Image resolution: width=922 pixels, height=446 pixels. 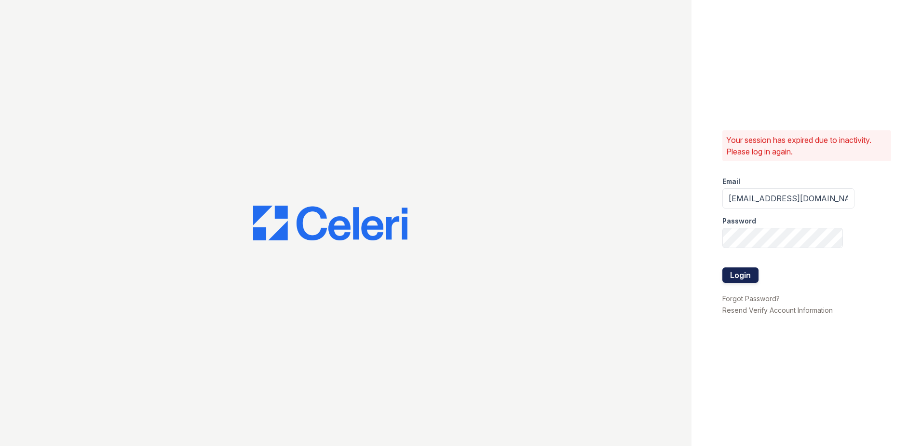 I want to click on label: Password, so click(x=740, y=221).